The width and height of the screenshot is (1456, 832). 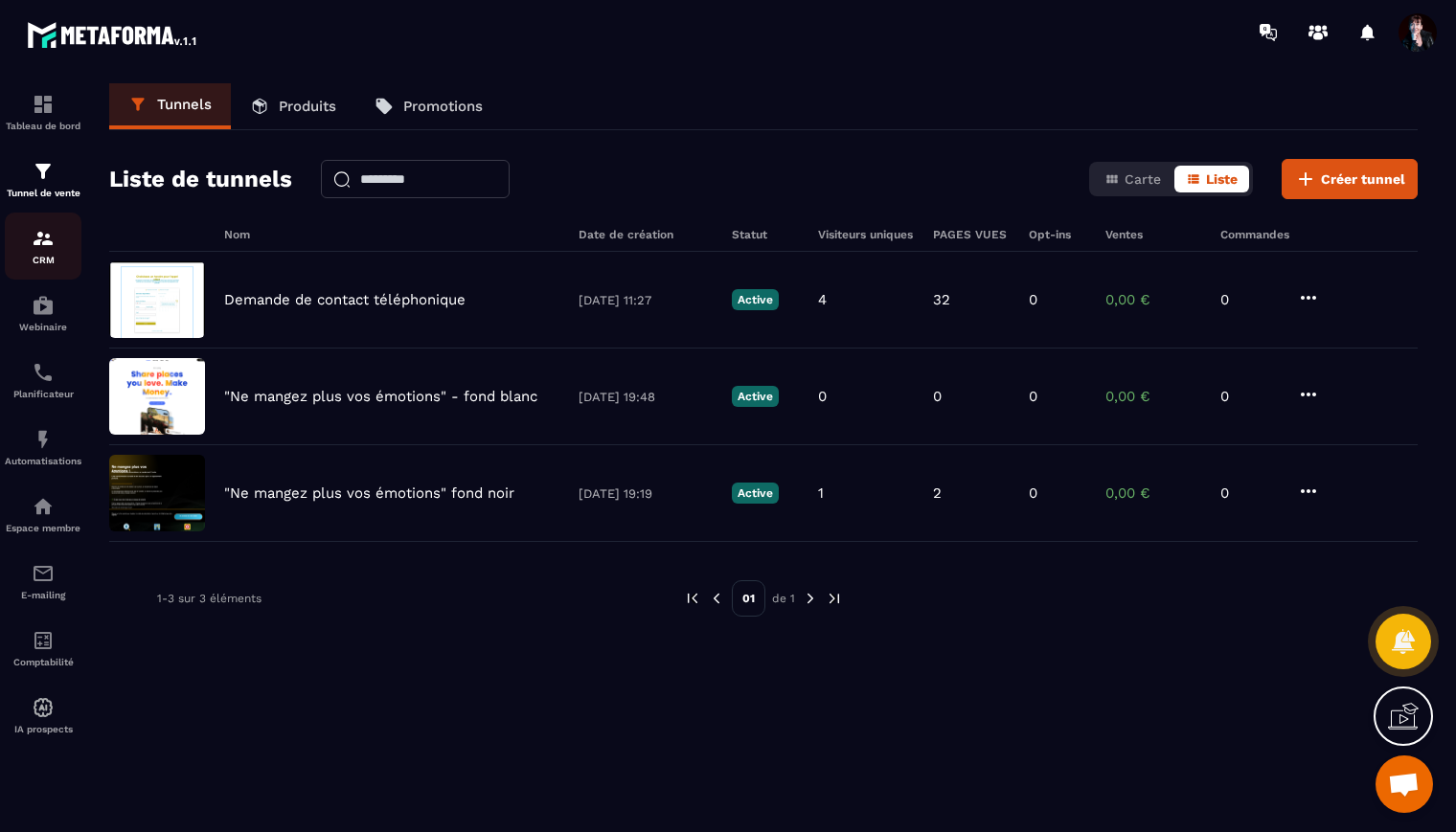 What do you see at coordinates (392, 235) in the screenshot?
I see `h6: Nom` at bounding box center [392, 235].